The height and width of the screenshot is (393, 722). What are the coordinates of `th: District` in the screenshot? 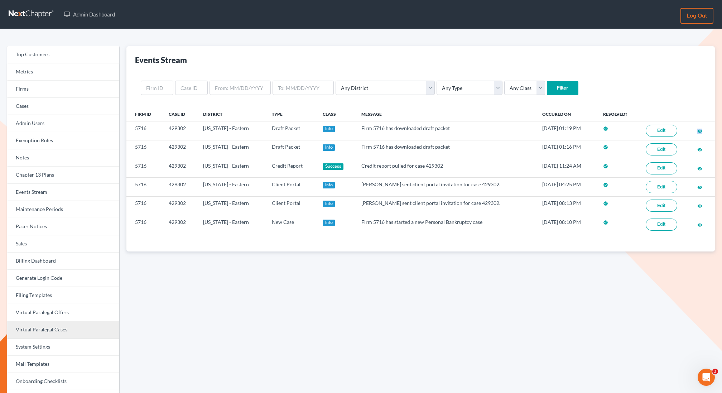 It's located at (232, 114).